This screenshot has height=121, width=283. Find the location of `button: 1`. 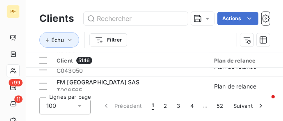

button: 1 is located at coordinates (153, 105).